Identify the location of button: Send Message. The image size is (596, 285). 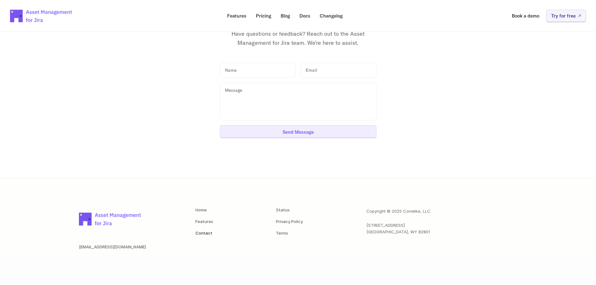
(298, 131).